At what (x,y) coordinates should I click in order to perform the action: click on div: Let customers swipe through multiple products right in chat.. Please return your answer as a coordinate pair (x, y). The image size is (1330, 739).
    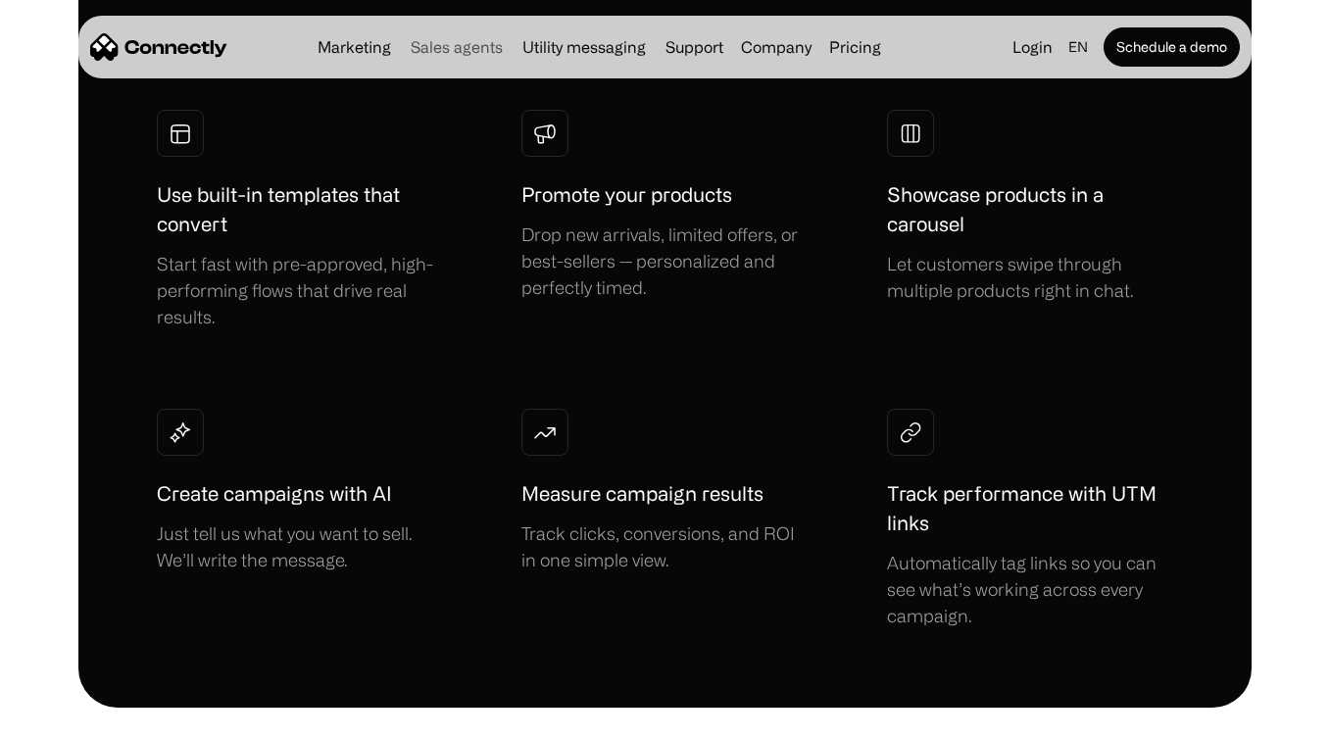
    Looking at the image, I should click on (1030, 277).